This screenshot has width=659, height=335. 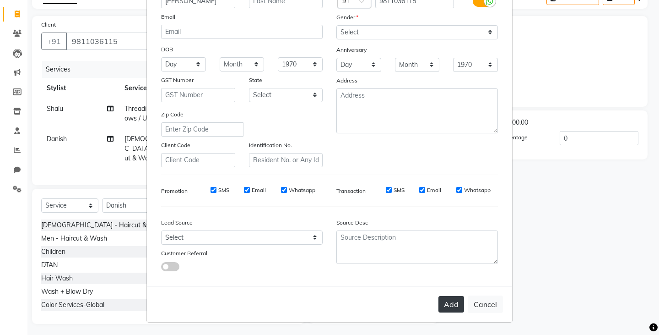 What do you see at coordinates (242, 32) in the screenshot?
I see `input: Email` at bounding box center [242, 32].